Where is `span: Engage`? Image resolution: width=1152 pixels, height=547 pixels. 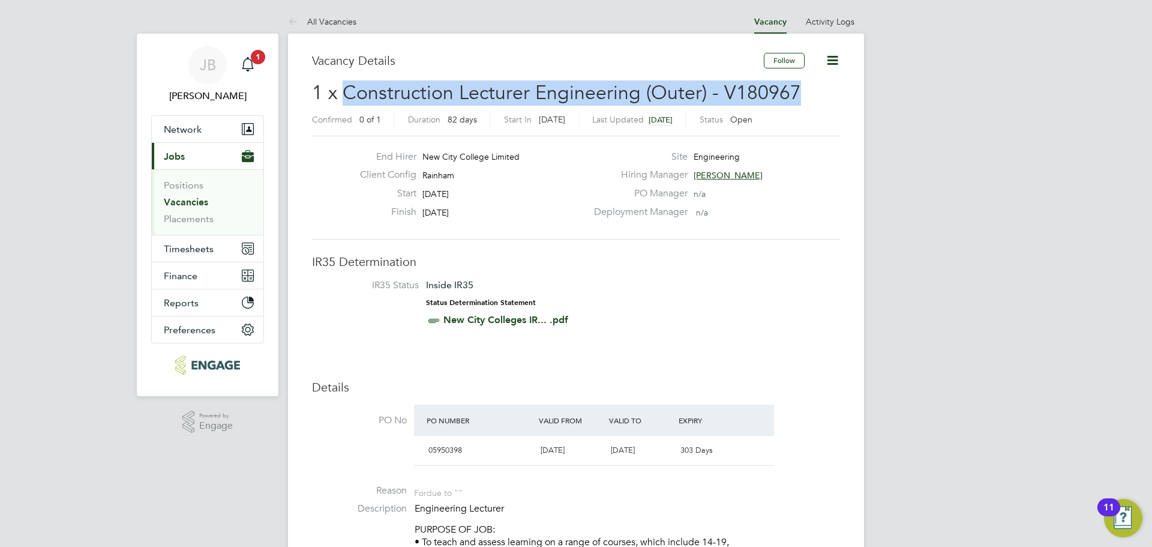
span: Engage is located at coordinates (216, 425).